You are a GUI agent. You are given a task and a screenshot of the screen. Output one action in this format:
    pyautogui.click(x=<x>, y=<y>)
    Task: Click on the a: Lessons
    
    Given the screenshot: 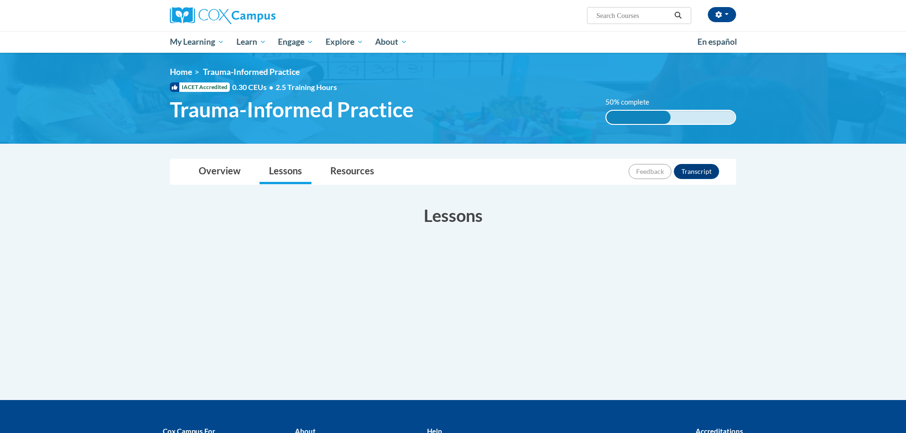 What is the action you would take?
    pyautogui.click(x=285, y=172)
    